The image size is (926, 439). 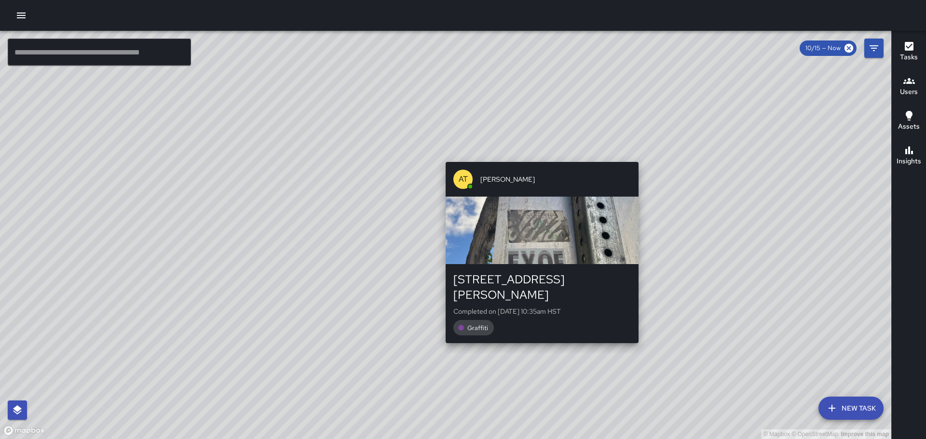 What do you see at coordinates (828, 48) in the screenshot?
I see `div: 10/15 — Now` at bounding box center [828, 48].